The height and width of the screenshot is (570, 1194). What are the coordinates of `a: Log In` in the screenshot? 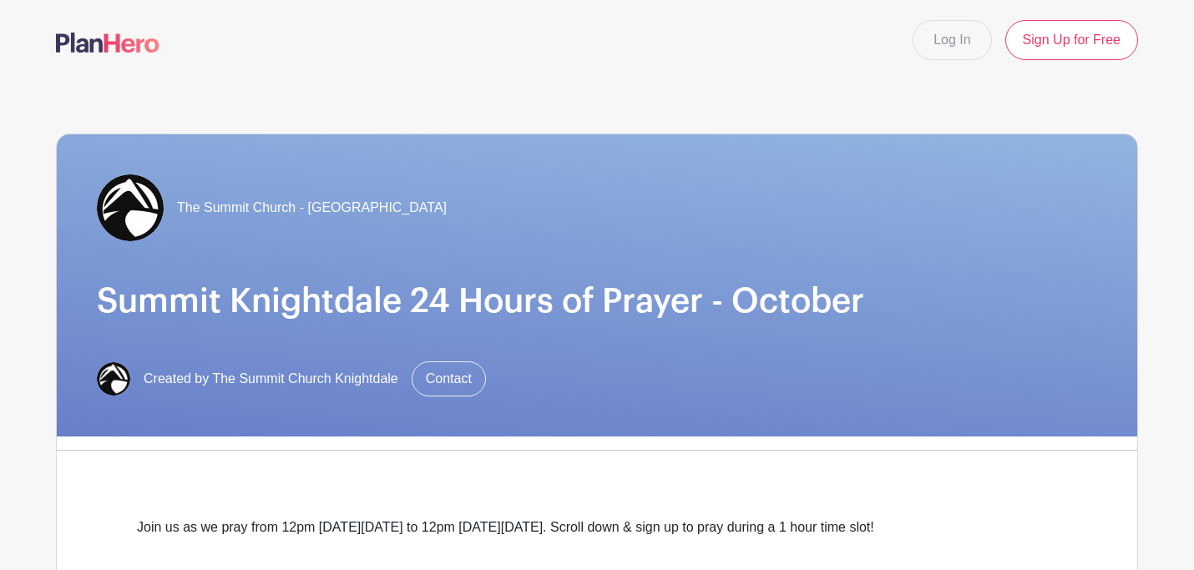 It's located at (952, 40).